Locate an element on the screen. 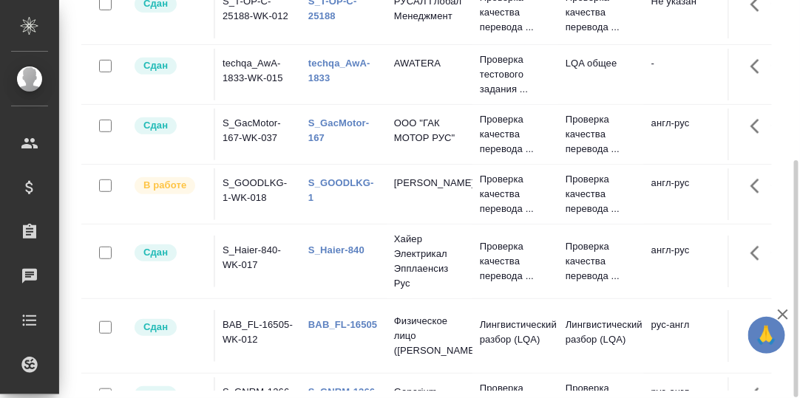 This screenshot has width=800, height=398. td: рус-англ is located at coordinates (687, 336).